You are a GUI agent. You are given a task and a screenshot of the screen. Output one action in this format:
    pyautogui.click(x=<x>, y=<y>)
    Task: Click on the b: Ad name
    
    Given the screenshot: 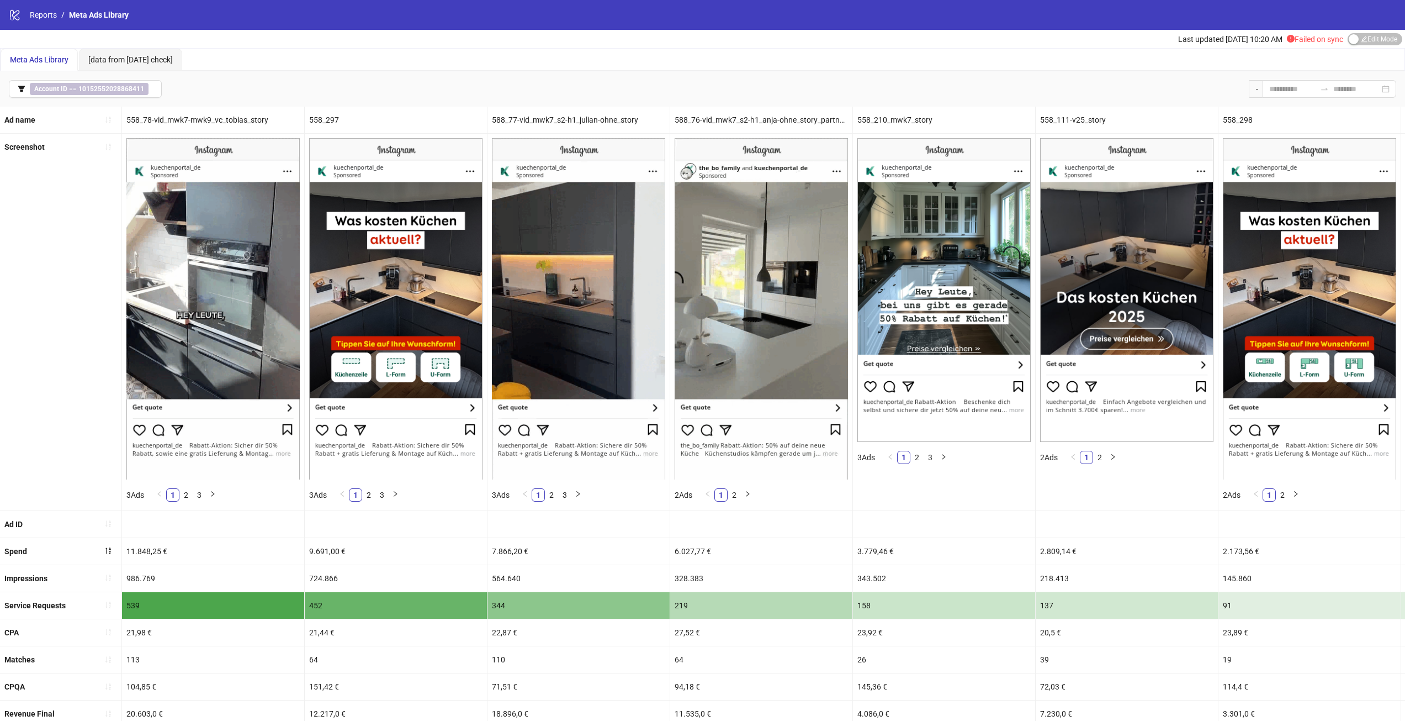 What is the action you would take?
    pyautogui.click(x=20, y=120)
    